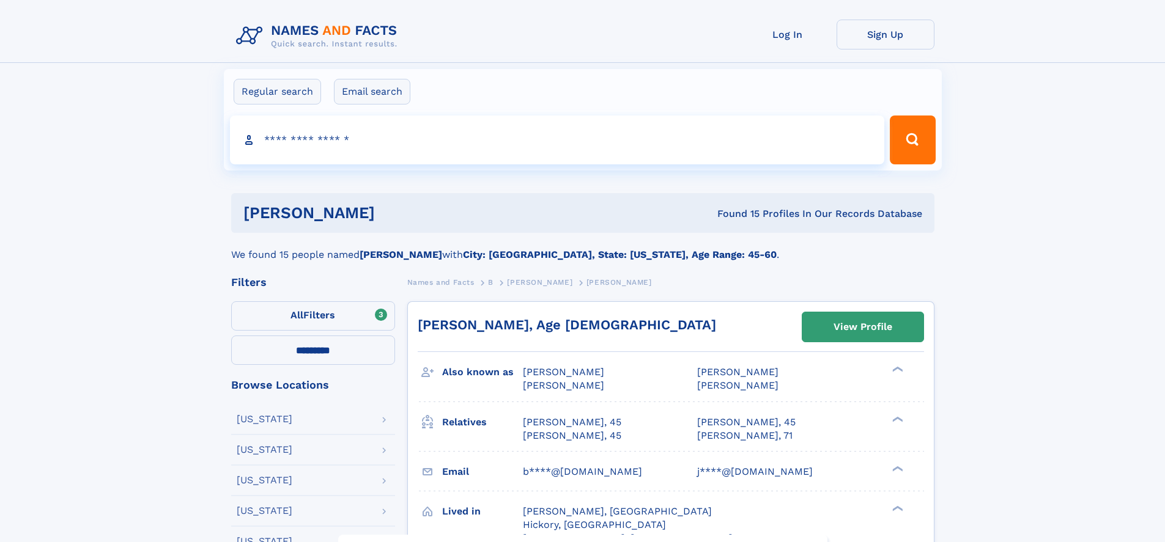  What do you see at coordinates (583, 248) in the screenshot?
I see `div: We found 15 people named with .` at bounding box center [583, 248].